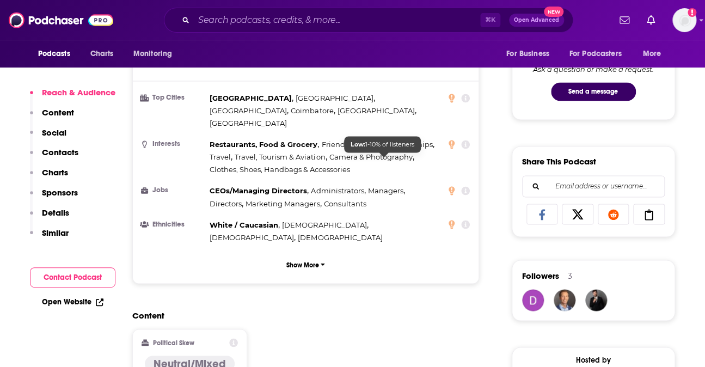  I want to click on a: CraigAlexanderRattray, so click(565, 300).